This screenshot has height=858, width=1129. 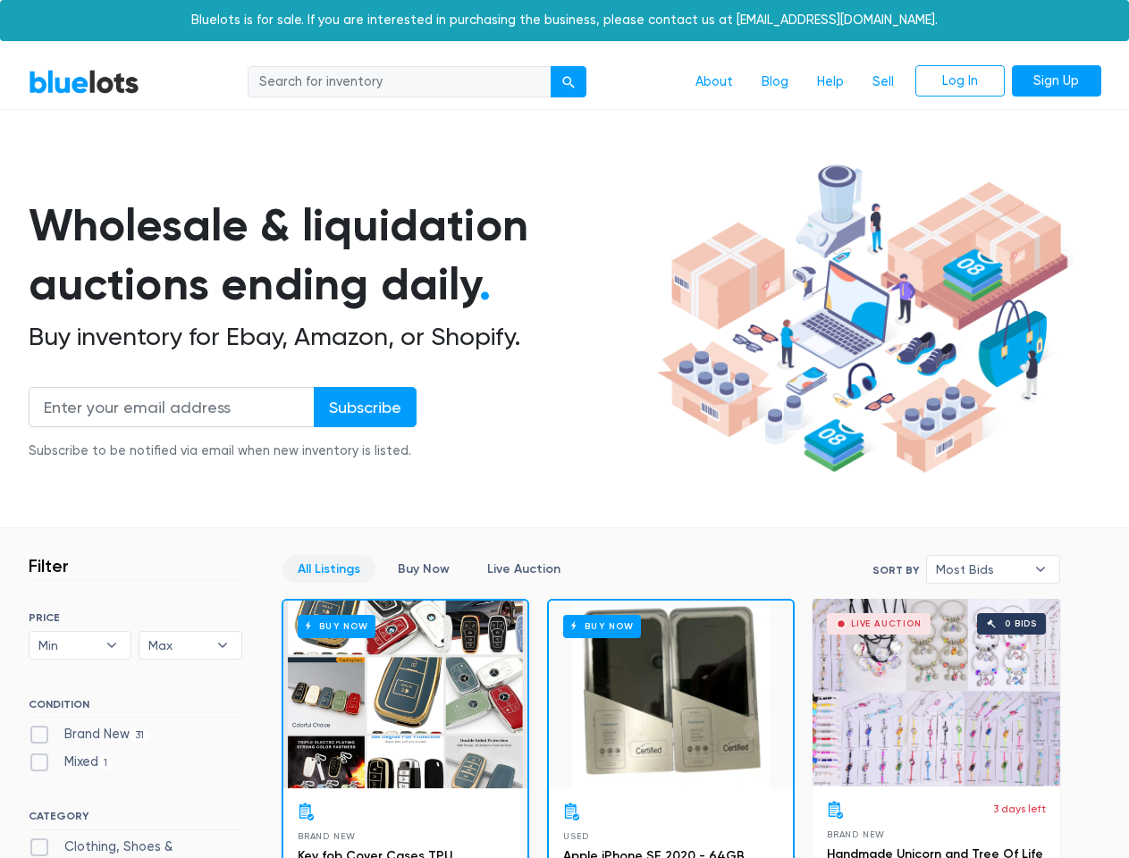 What do you see at coordinates (775, 82) in the screenshot?
I see `a: Blog` at bounding box center [775, 82].